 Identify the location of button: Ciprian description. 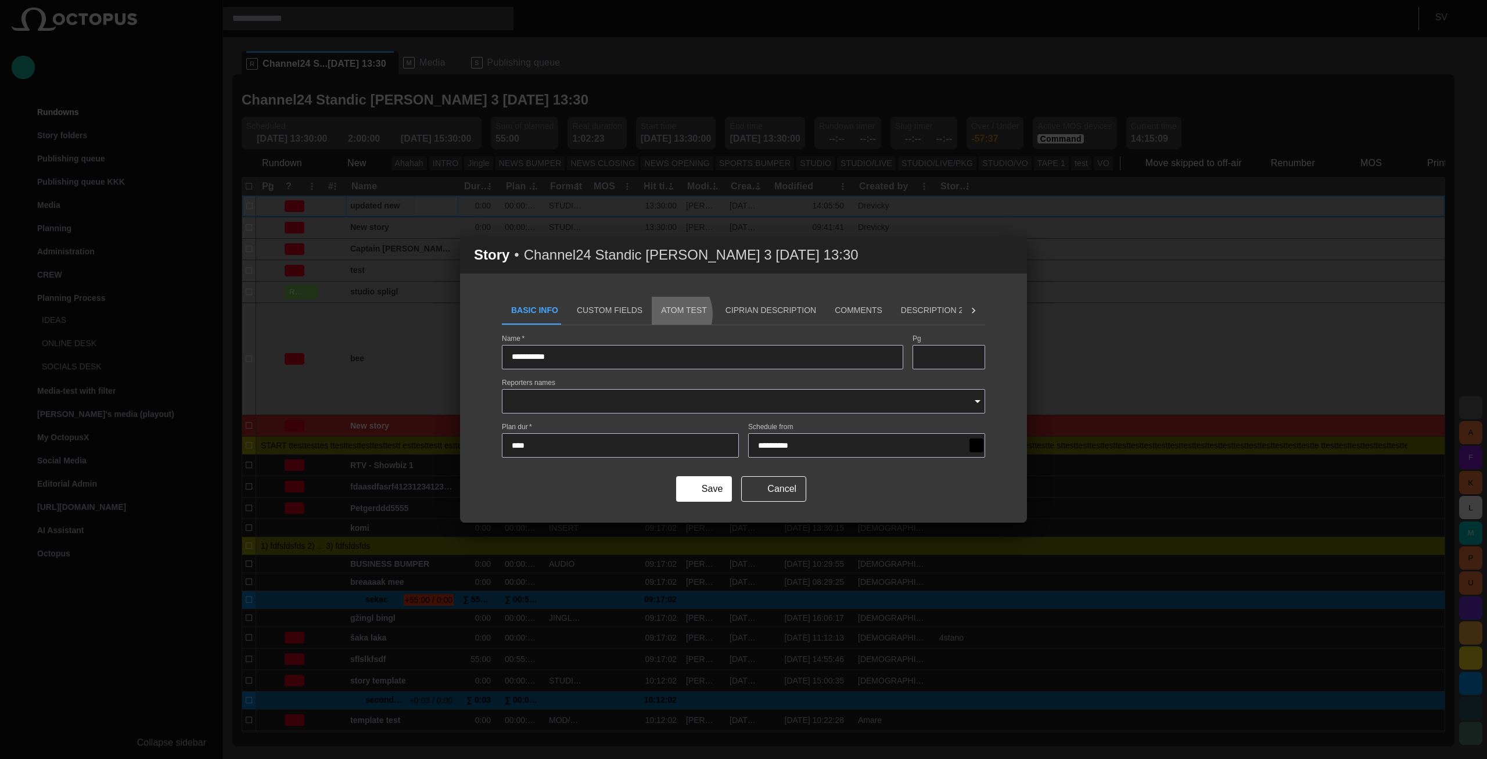
(771, 311).